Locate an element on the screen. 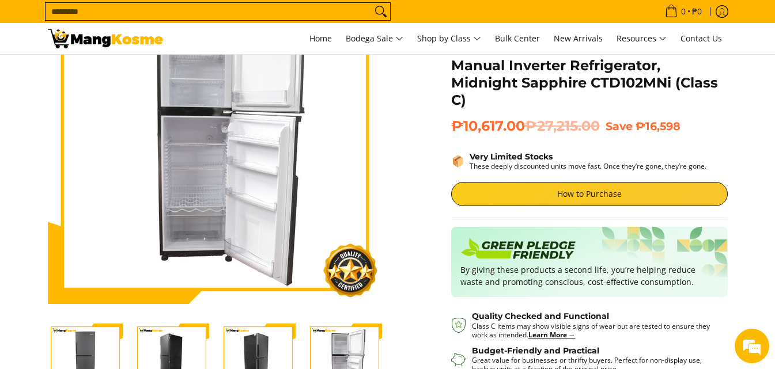 The image size is (775, 369). a: Home is located at coordinates (320, 39).